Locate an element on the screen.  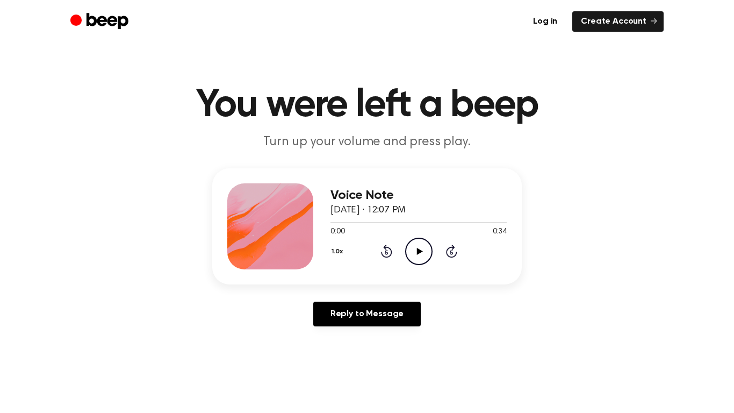
h3: Voice Note is located at coordinates (419, 195).